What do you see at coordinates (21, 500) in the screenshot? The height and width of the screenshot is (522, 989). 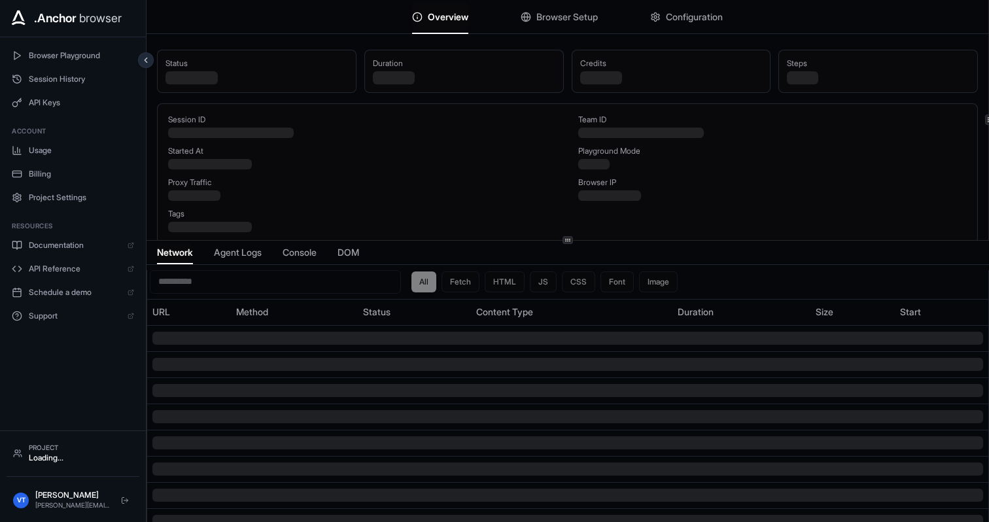 I see `span: VT` at bounding box center [21, 500].